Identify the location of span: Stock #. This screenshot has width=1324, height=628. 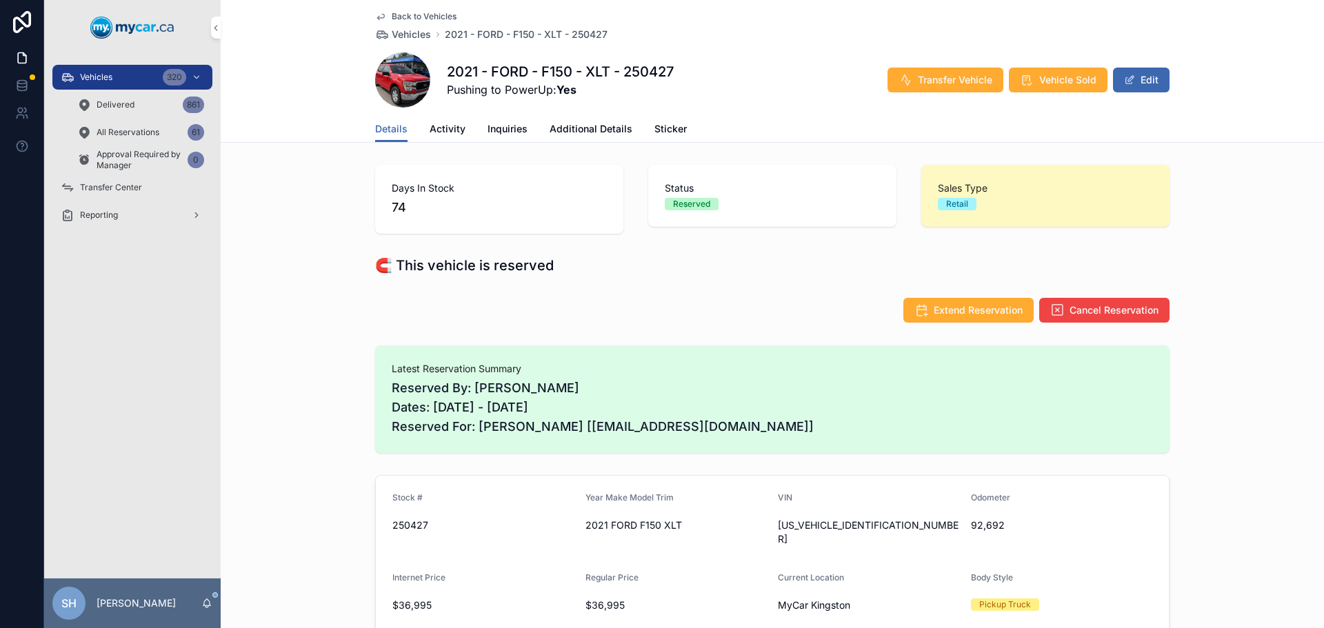
(408, 497).